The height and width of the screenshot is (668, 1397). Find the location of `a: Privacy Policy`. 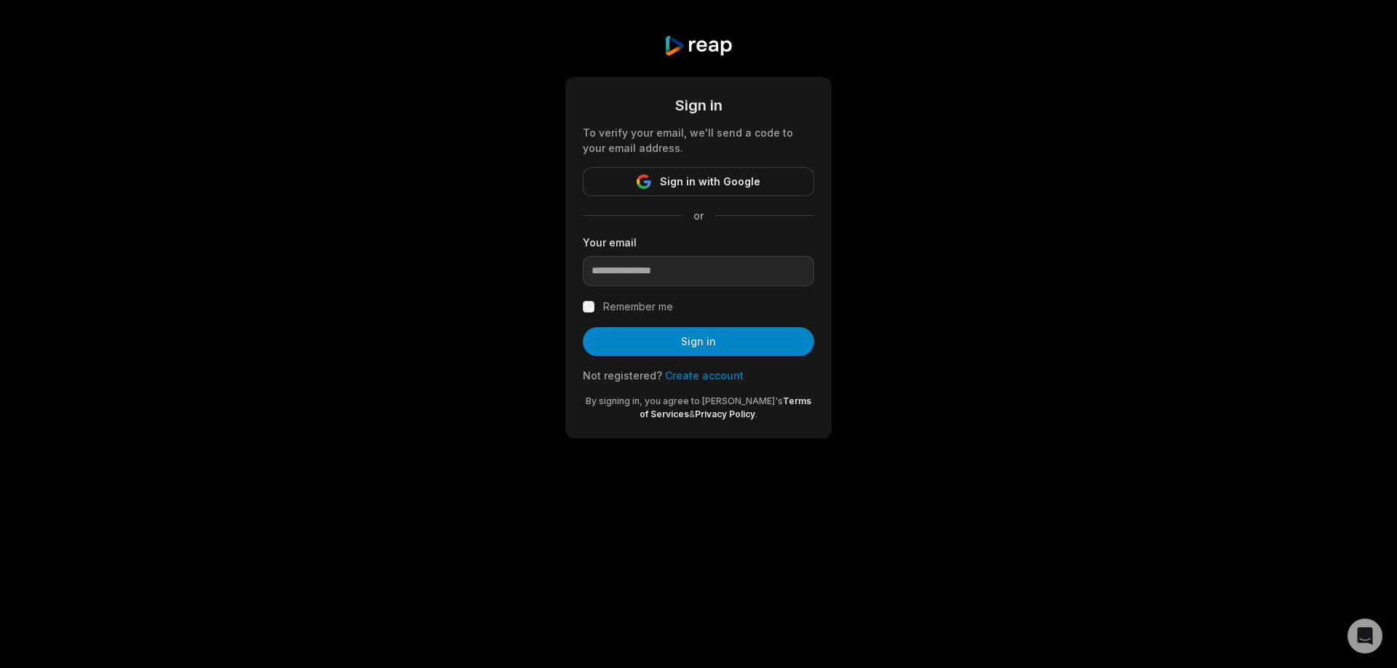

a: Privacy Policy is located at coordinates (724, 414).